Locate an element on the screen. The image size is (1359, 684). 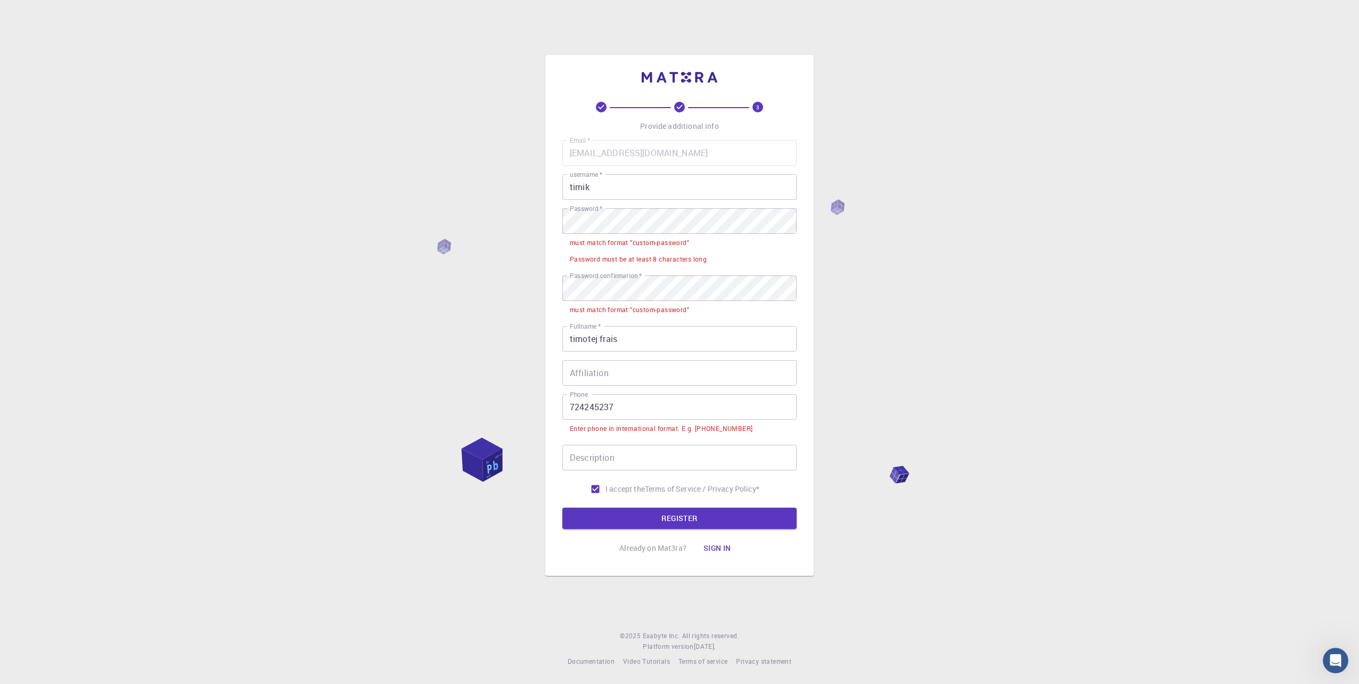
span: Exabyte Inc. is located at coordinates (662, 636).